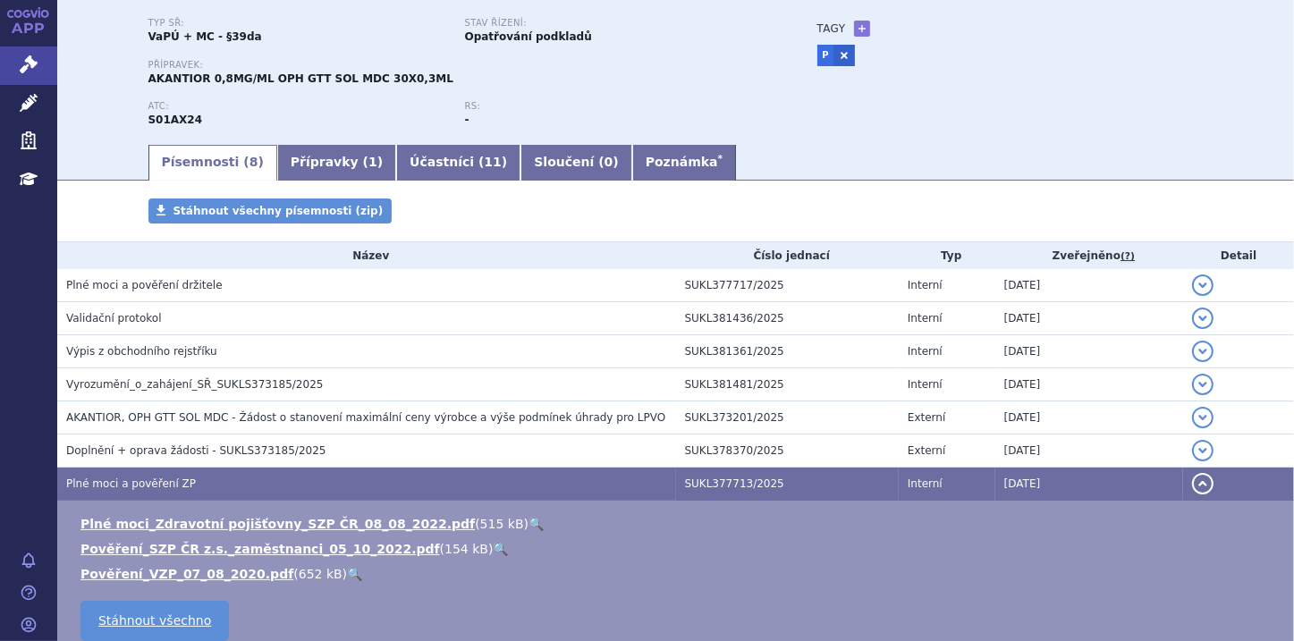 The image size is (1294, 641). What do you see at coordinates (131, 484) in the screenshot?
I see `span: Plné moci a pověření ZP` at bounding box center [131, 484].